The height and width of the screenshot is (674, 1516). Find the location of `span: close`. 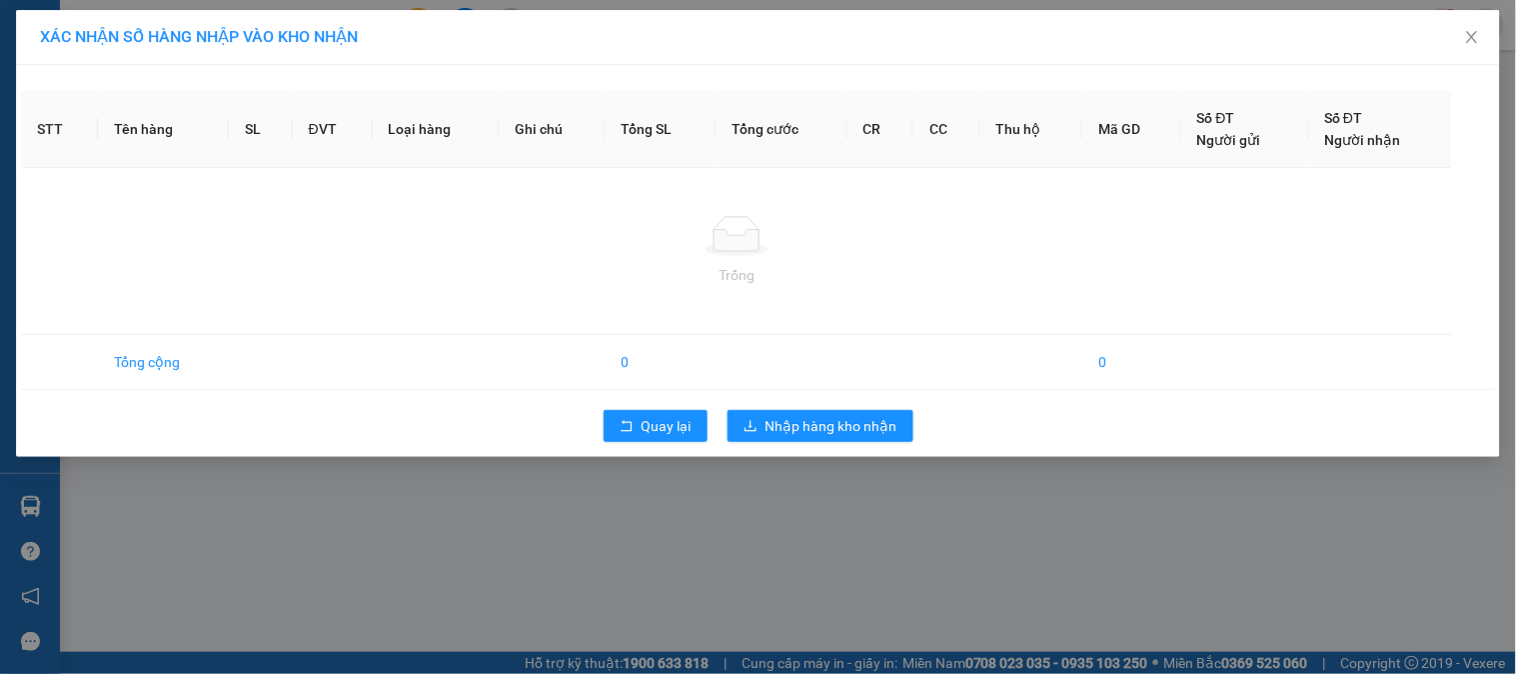

span: close is located at coordinates (1472, 37).